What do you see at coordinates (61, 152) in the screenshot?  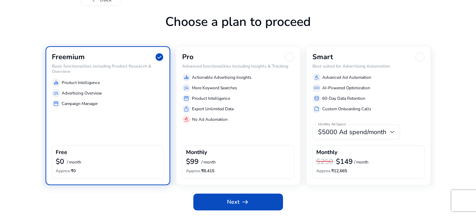 I see `h4: Free` at bounding box center [61, 152].